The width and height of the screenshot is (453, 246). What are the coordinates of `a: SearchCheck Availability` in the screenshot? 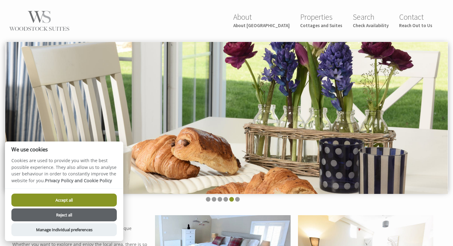 It's located at (370, 20).